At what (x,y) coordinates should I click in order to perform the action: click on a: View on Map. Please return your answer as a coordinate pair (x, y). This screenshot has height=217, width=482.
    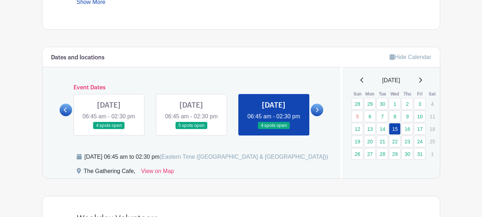
    Looking at the image, I should click on (157, 172).